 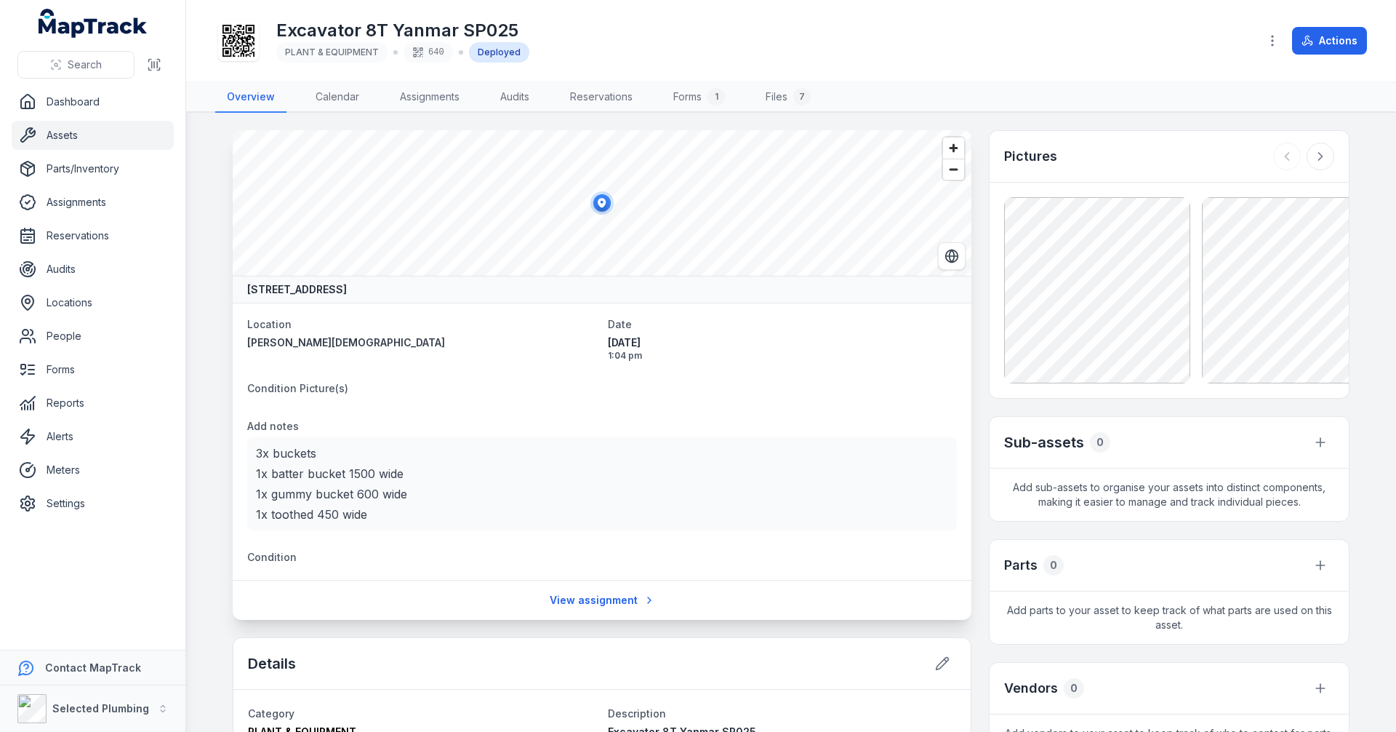 What do you see at coordinates (92, 336) in the screenshot?
I see `a: People` at bounding box center [92, 336].